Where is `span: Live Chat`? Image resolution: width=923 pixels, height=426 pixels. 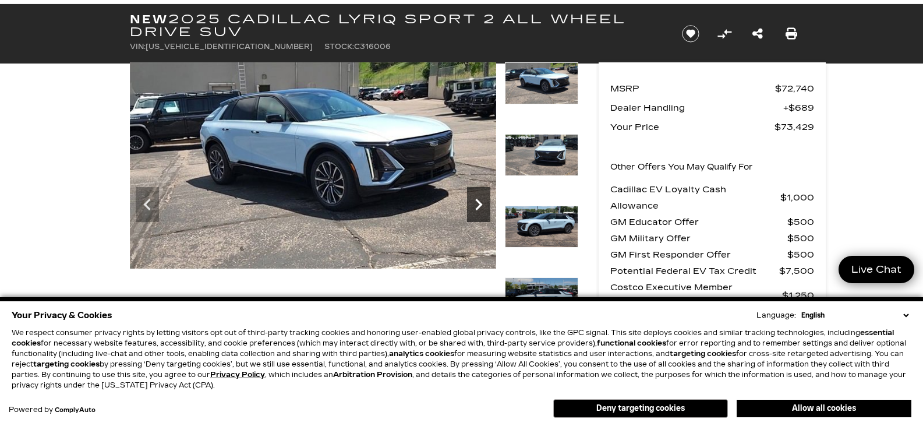 span: Live Chat is located at coordinates (877, 269).